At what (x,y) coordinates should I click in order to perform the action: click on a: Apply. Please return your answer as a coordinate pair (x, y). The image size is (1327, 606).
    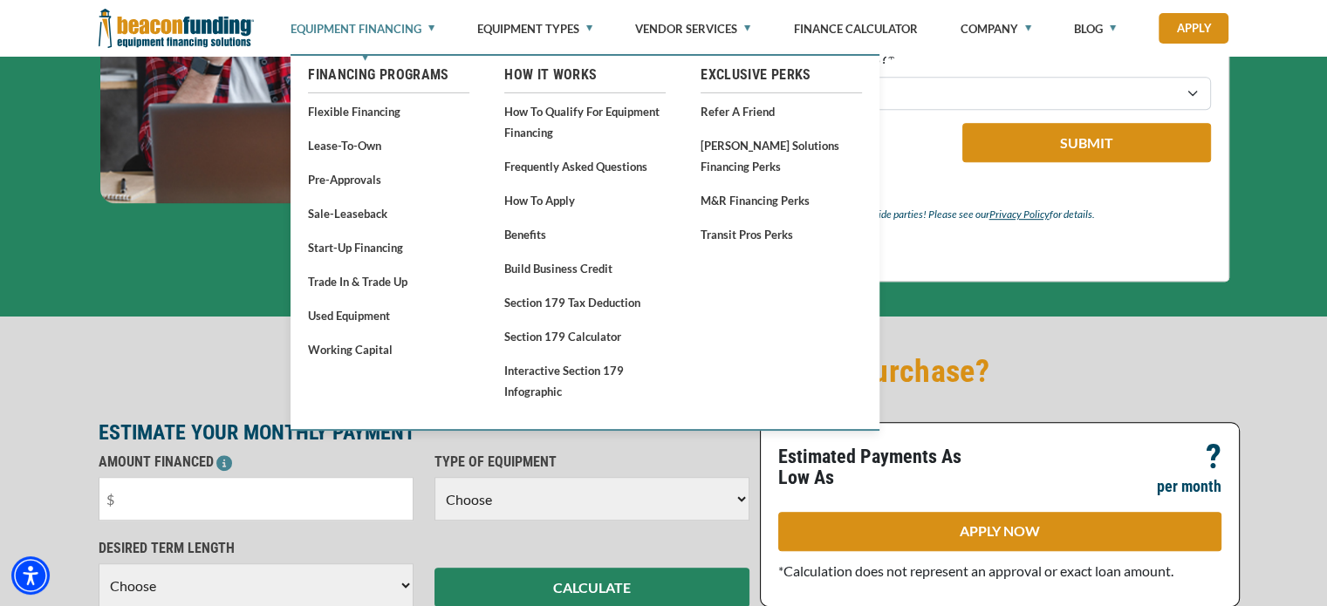
    Looking at the image, I should click on (1193, 28).